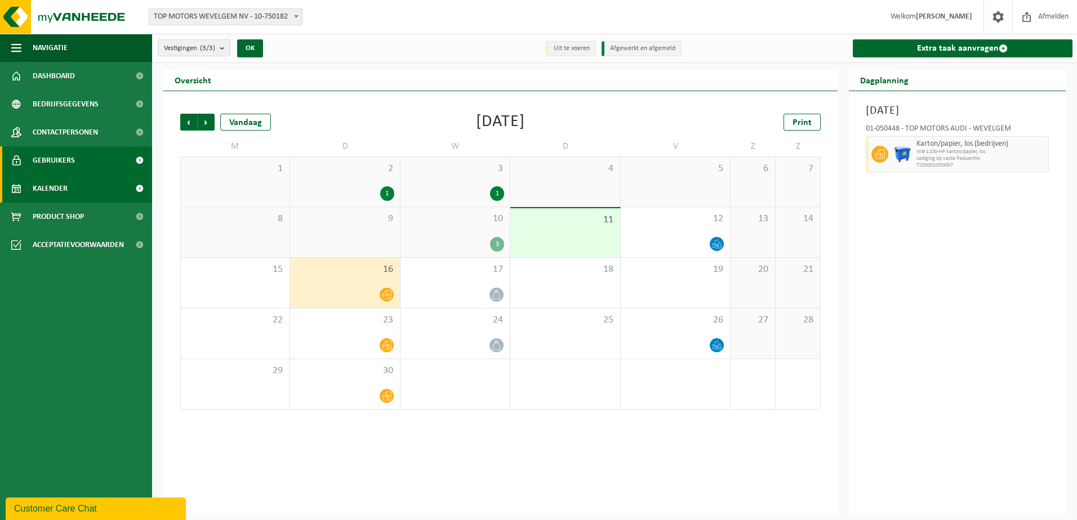 The image size is (1077, 520). I want to click on div: Customer Care Chat, so click(90, 14).